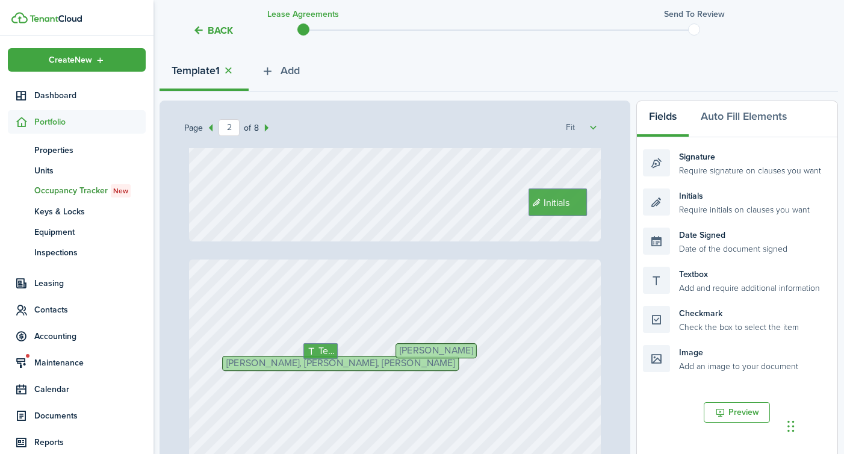 The width and height of the screenshot is (844, 454). Describe the element at coordinates (90, 95) in the screenshot. I see `span: Dashboard` at that location.